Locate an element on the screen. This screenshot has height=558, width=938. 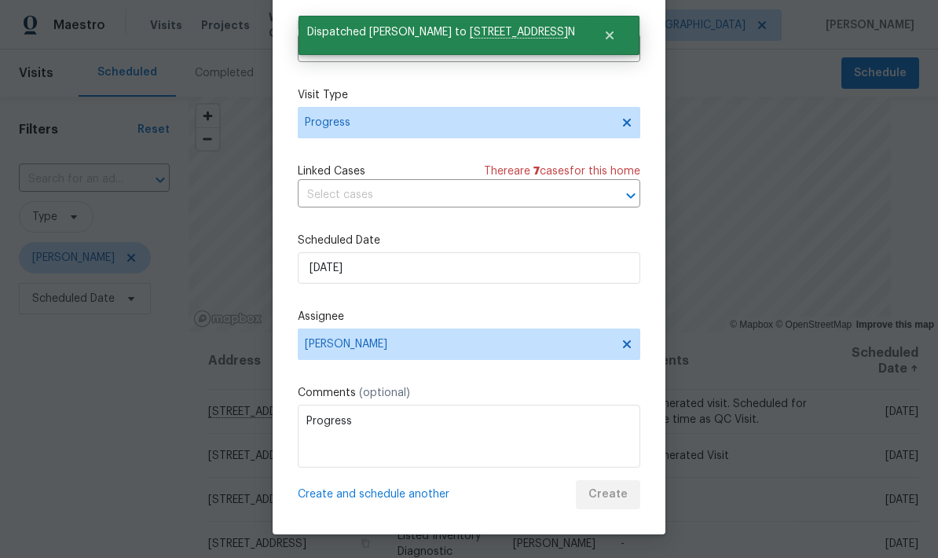
button: Close is located at coordinates (610, 35).